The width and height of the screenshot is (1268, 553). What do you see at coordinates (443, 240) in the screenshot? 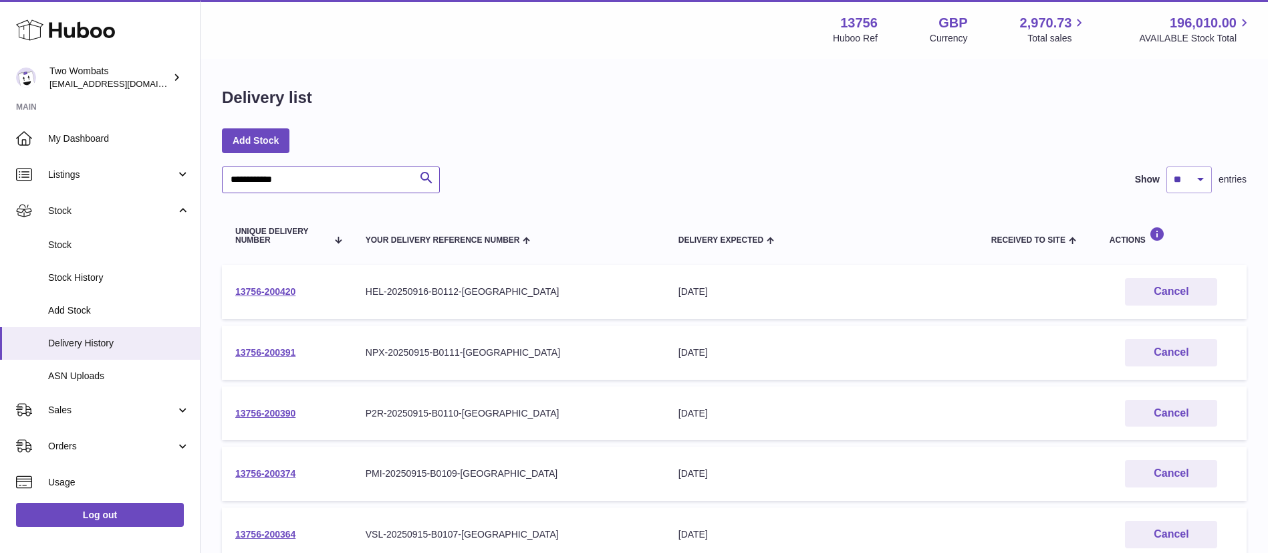
I see `span: Your Delivery Reference Number` at bounding box center [443, 240].